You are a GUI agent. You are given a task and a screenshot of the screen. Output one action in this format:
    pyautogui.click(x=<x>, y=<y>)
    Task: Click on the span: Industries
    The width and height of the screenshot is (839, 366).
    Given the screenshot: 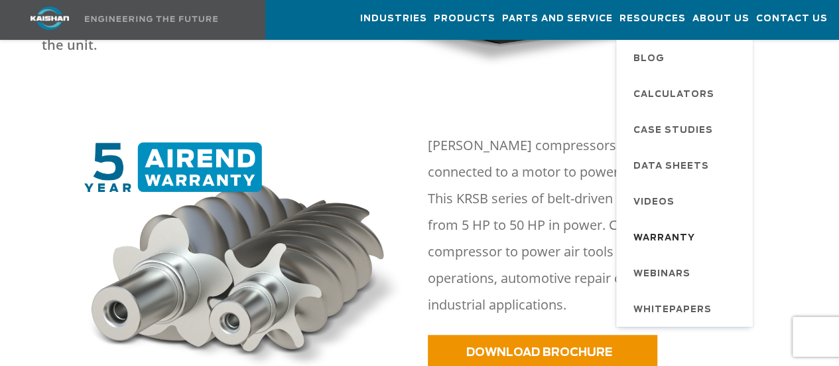 What is the action you would take?
    pyautogui.click(x=393, y=19)
    